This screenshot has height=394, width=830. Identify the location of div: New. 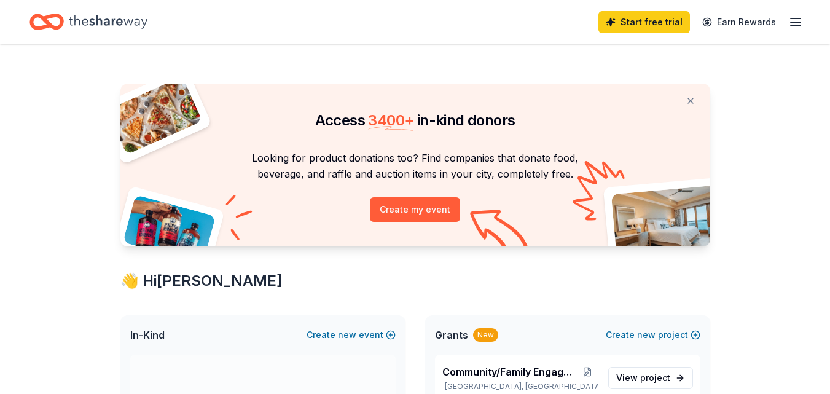
(486, 335).